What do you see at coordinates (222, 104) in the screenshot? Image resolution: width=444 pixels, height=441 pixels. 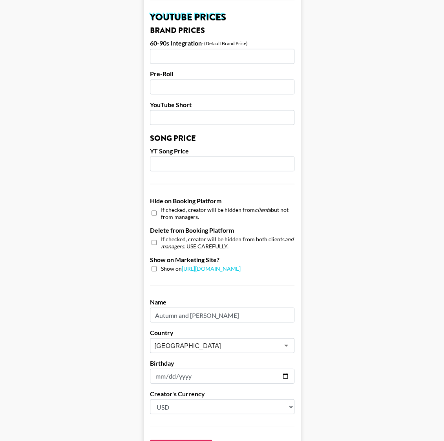 I see `label: YouTube Short` at bounding box center [222, 104].